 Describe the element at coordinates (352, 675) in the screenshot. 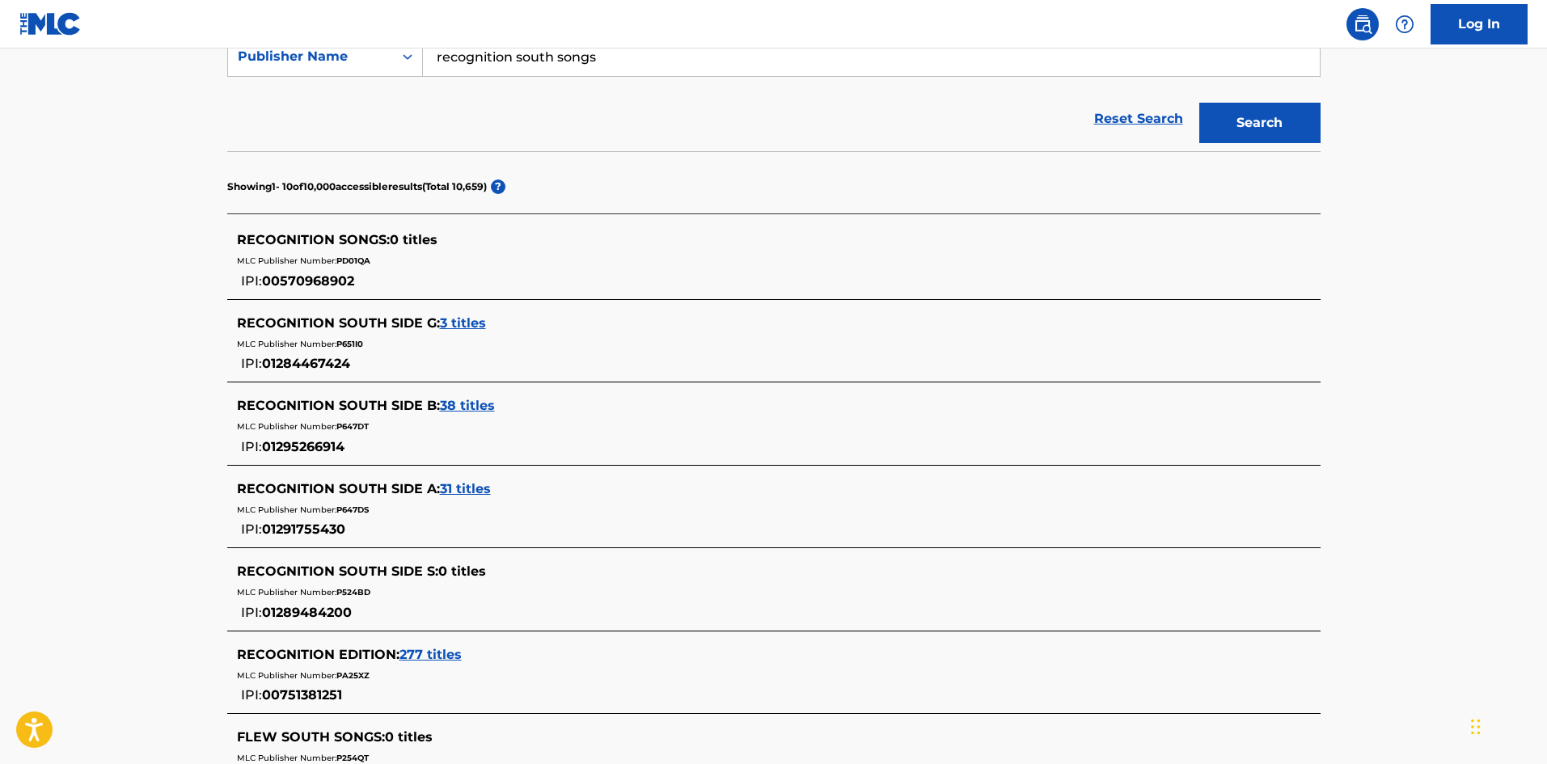

I see `span: PA25XZ` at that location.